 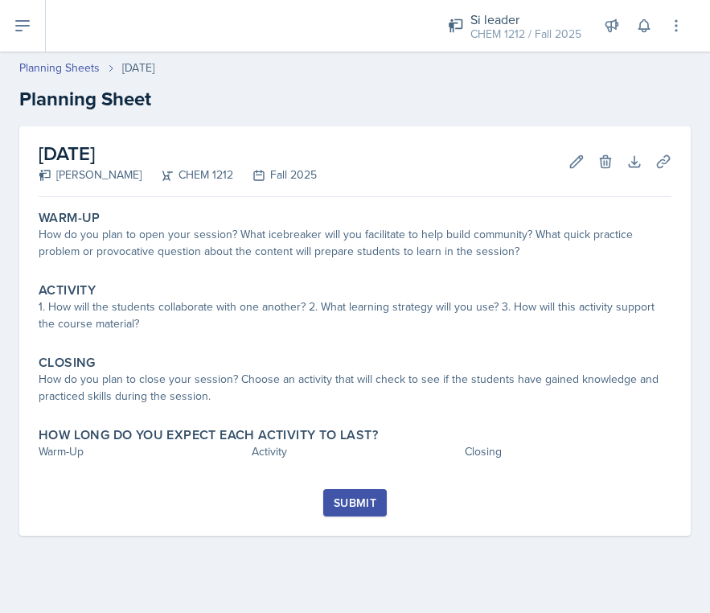 I want to click on label: Closing, so click(x=67, y=363).